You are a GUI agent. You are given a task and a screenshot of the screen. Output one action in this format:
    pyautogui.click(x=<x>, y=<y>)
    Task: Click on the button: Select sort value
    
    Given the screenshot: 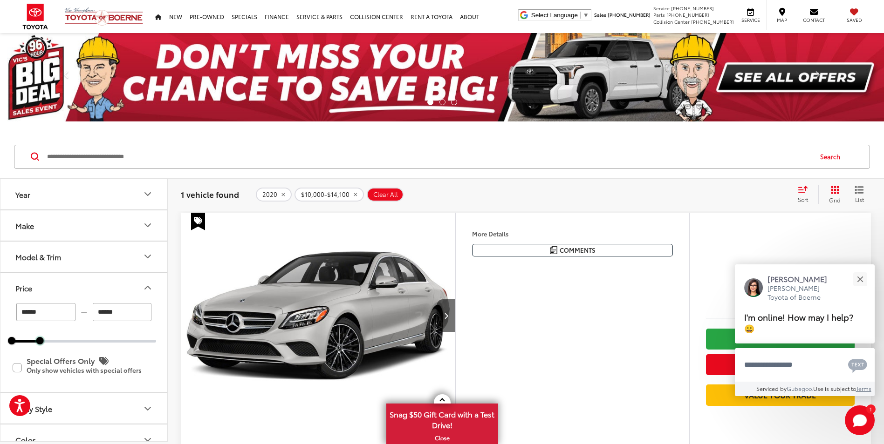 What is the action you would take?
    pyautogui.click(x=805, y=195)
    